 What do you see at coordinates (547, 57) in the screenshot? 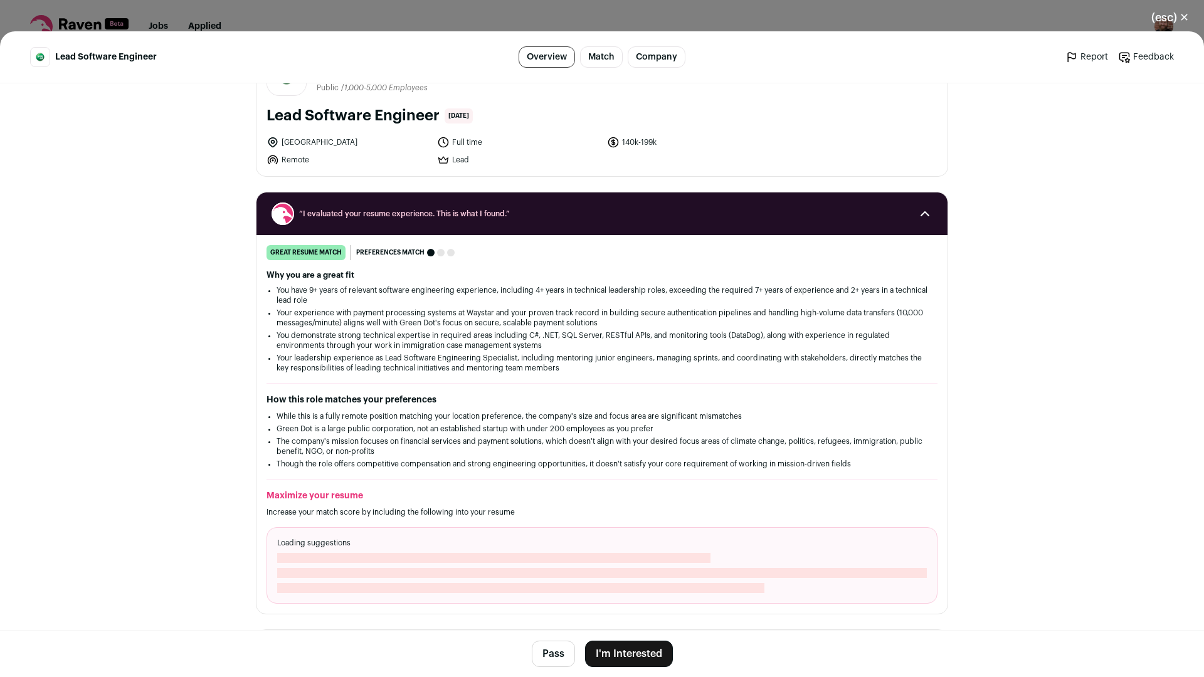
I see `a: Overview` at bounding box center [547, 57].